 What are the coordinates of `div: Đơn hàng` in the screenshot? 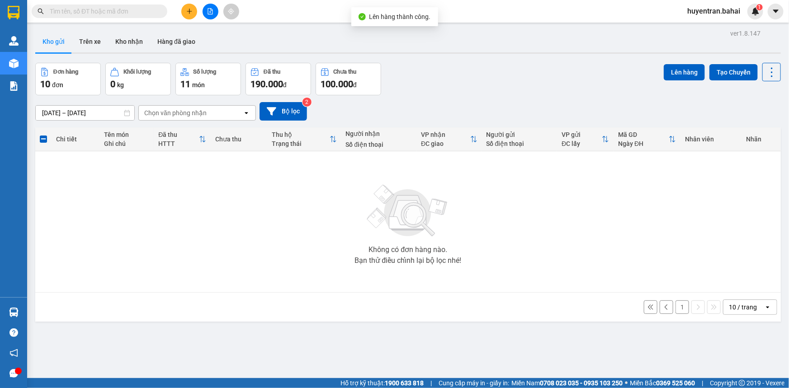 It's located at (66, 72).